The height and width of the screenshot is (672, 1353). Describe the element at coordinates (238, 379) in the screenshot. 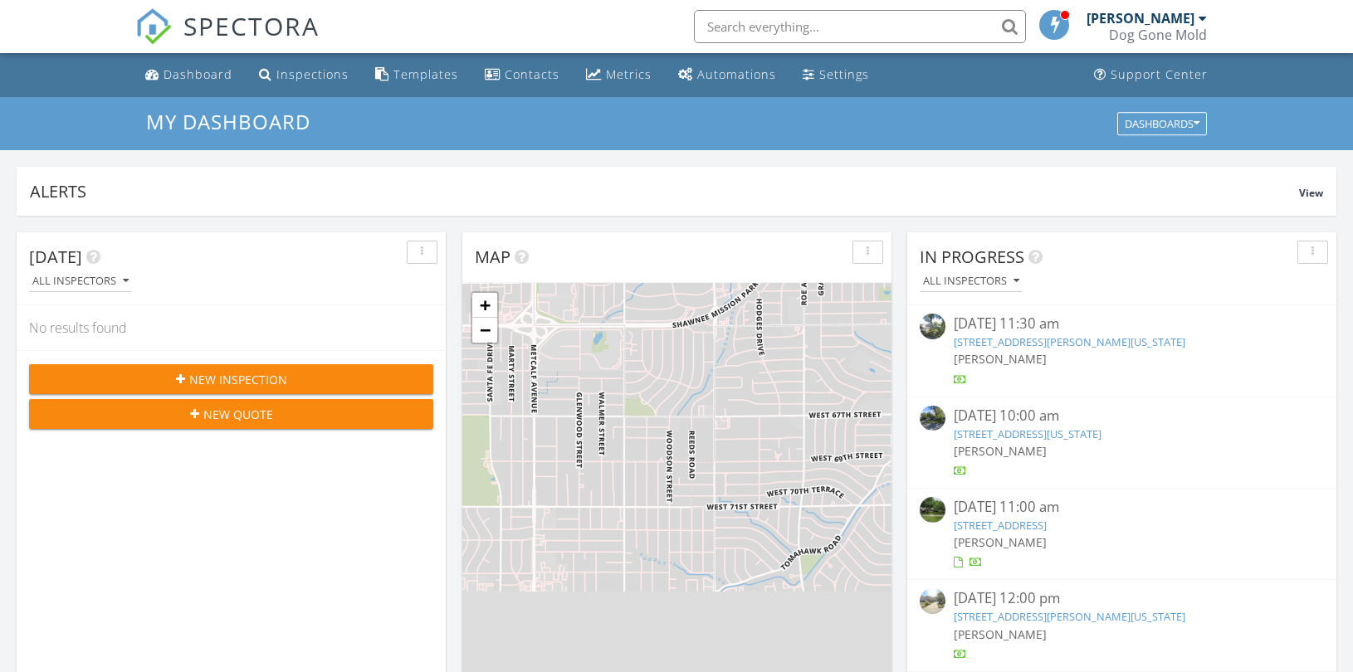

I see `span: New Inspection` at that location.